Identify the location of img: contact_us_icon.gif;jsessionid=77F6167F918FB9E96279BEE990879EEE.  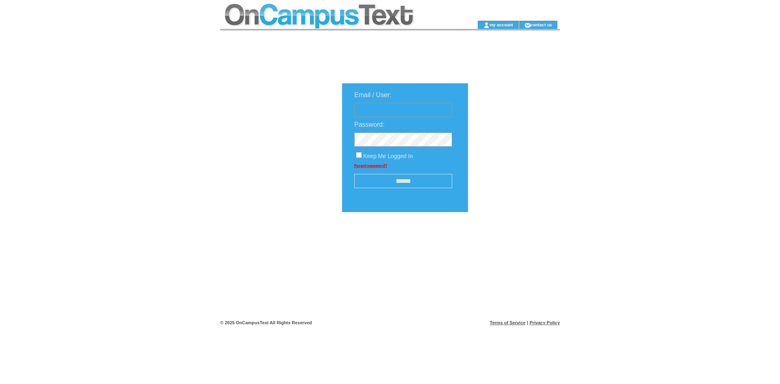
(527, 25).